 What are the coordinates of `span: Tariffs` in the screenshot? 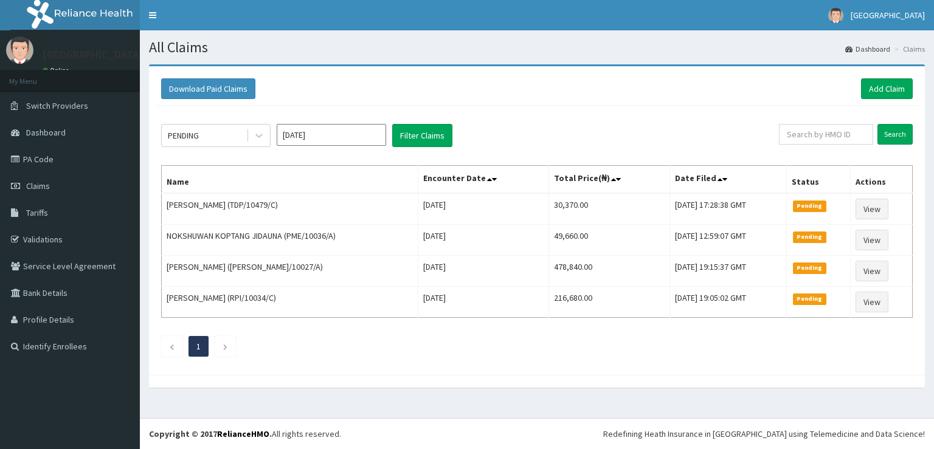 It's located at (37, 213).